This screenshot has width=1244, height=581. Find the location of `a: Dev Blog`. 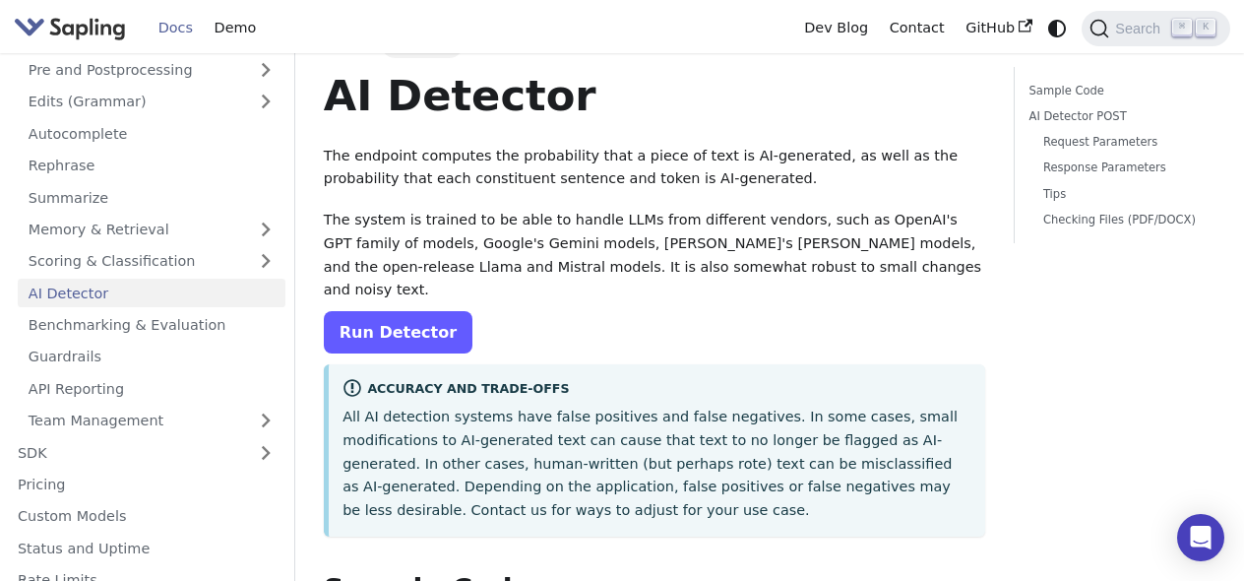

a: Dev Blog is located at coordinates (835, 28).